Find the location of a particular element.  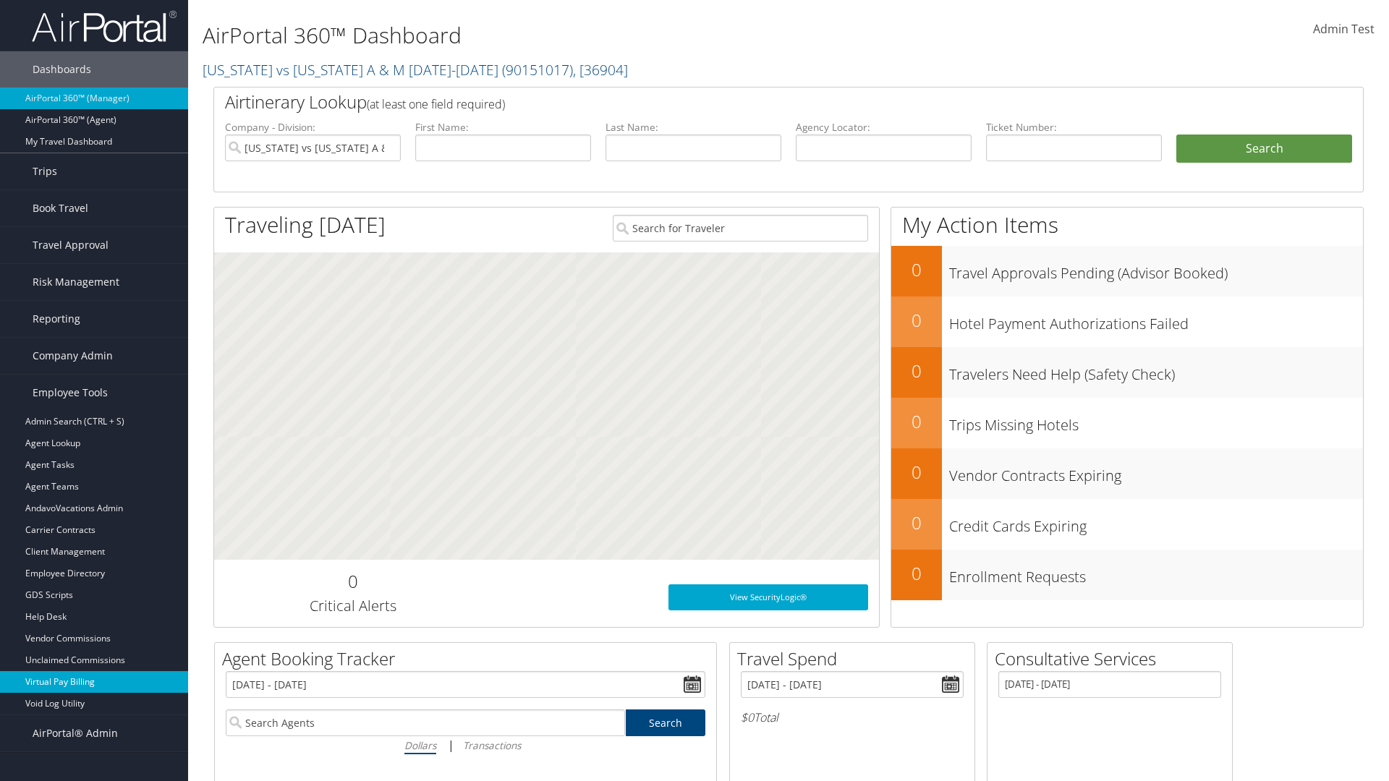

h3: Travelers Need Help (Safety Check) is located at coordinates (1156, 371).